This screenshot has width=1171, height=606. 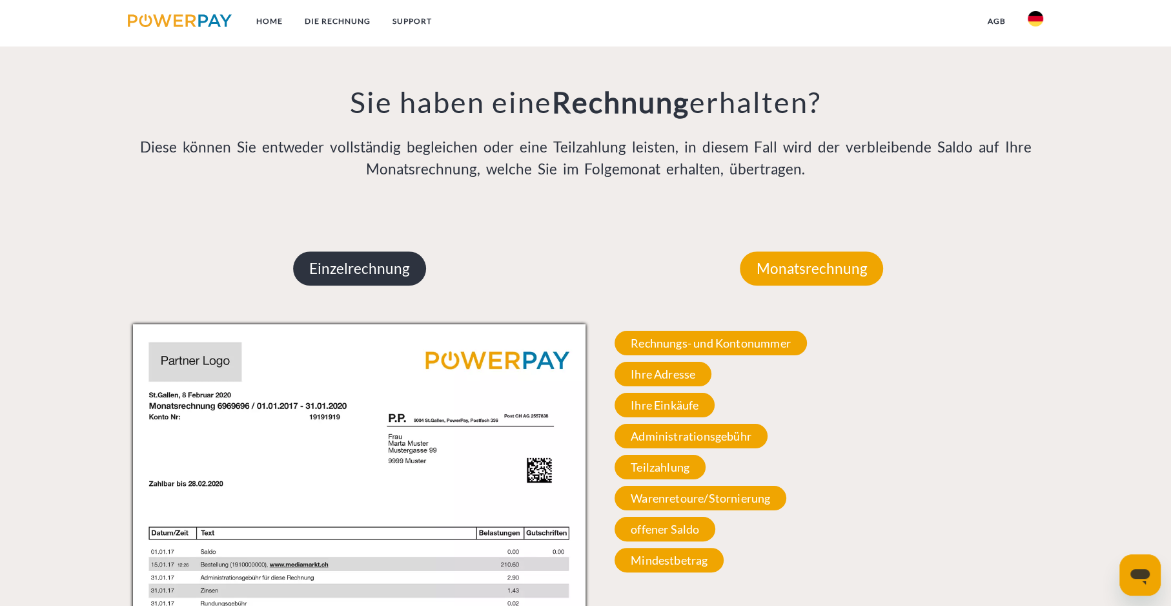 What do you see at coordinates (701, 498) in the screenshot?
I see `span: Warenretoure/Stornierung` at bounding box center [701, 498].